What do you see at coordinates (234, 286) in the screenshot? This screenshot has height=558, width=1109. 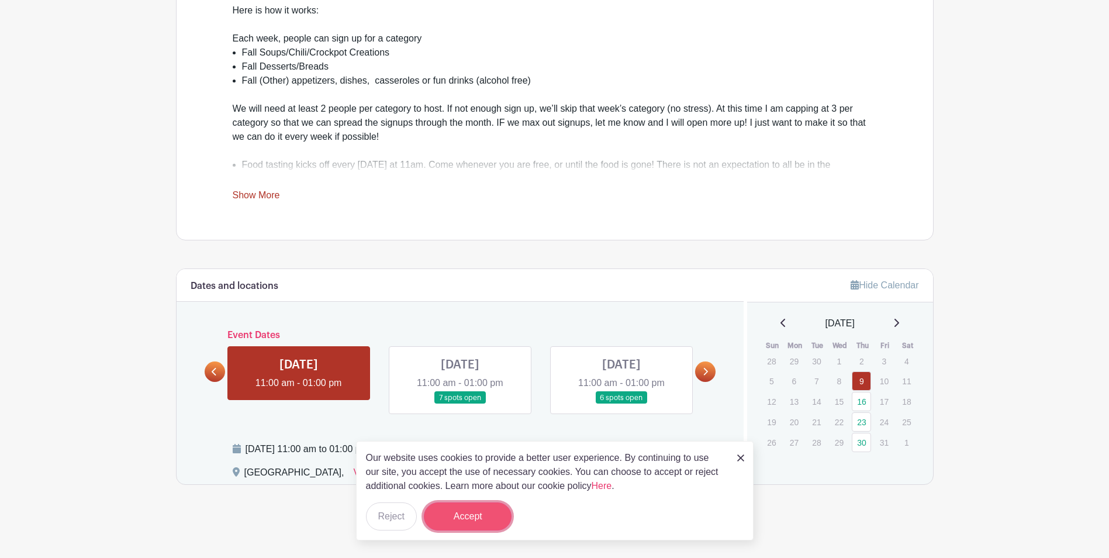 I see `h6: Dates and locations` at bounding box center [234, 286].